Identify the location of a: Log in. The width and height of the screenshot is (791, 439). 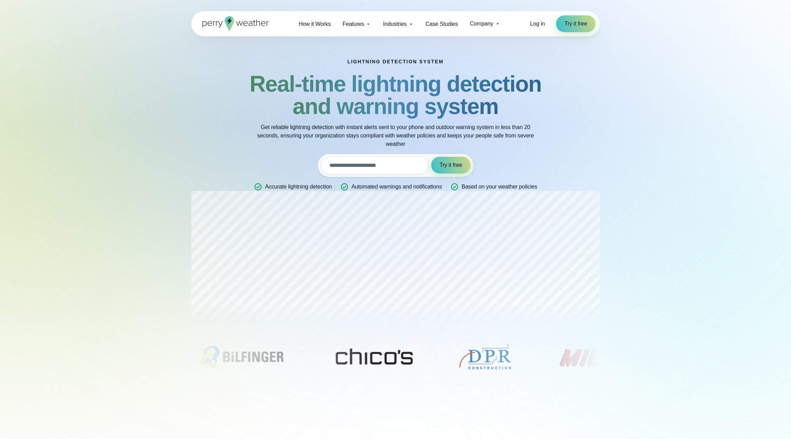
(537, 24).